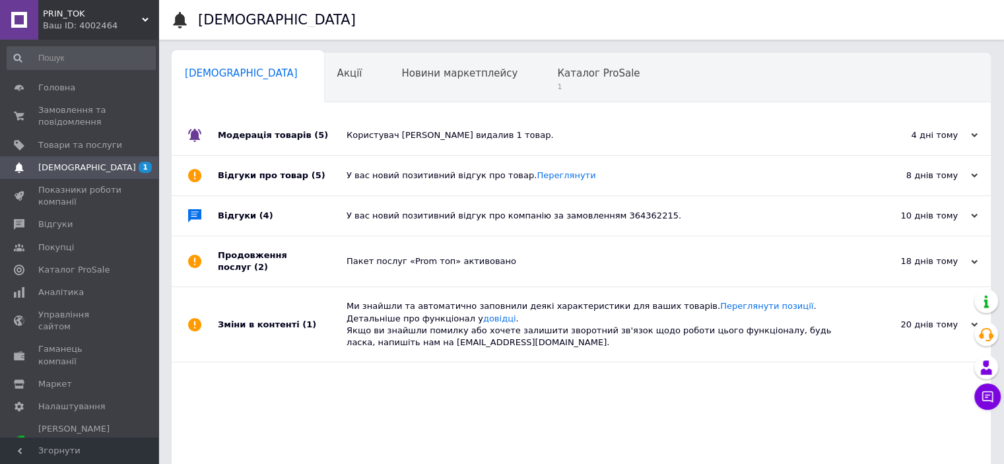  Describe the element at coordinates (912, 135) in the screenshot. I see `div: 4 дні тому` at that location.